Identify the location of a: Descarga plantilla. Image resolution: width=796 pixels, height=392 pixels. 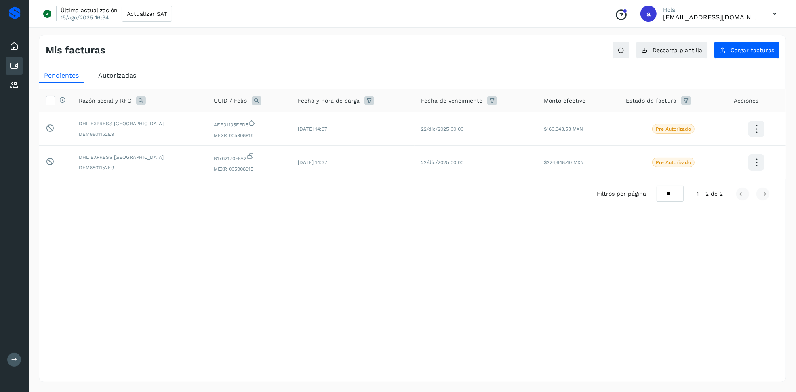
(672, 50).